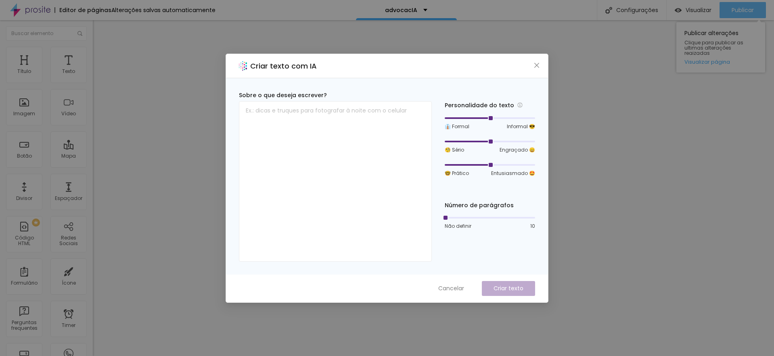 The width and height of the screenshot is (774, 356). I want to click on span: Cancelar, so click(451, 289).